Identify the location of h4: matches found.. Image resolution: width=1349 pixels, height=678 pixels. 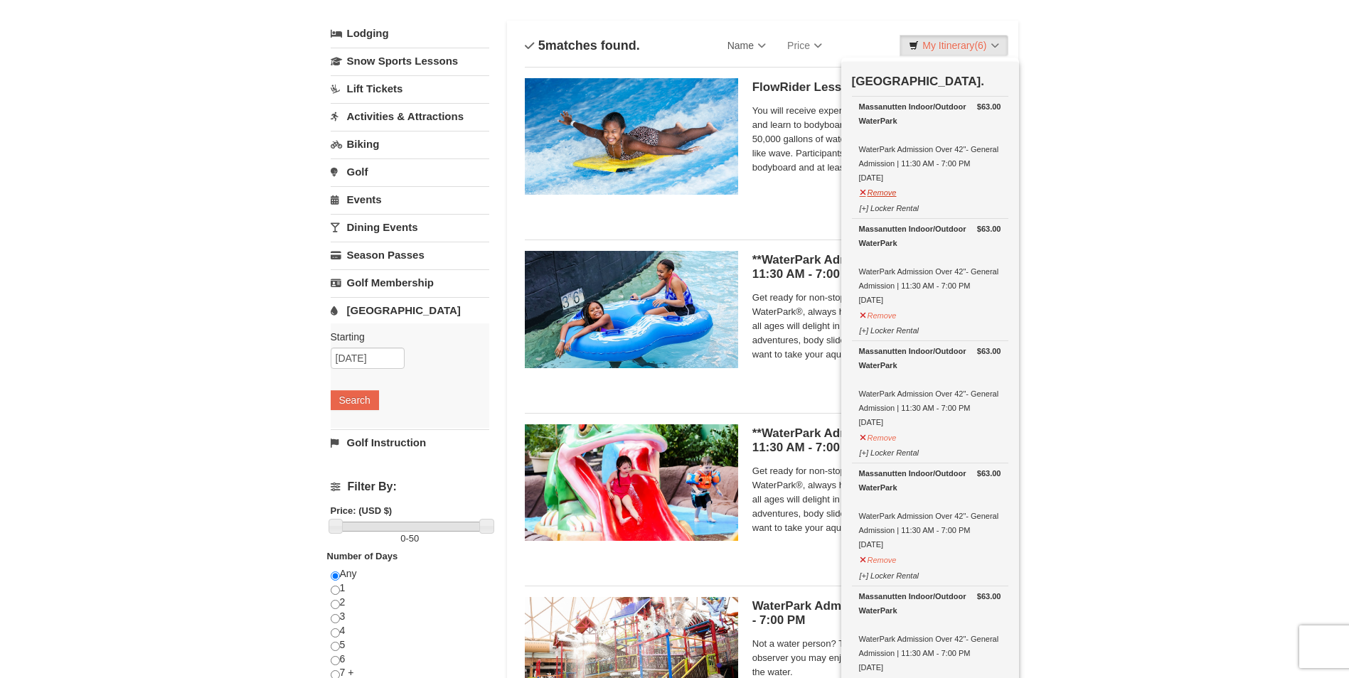
(582, 45).